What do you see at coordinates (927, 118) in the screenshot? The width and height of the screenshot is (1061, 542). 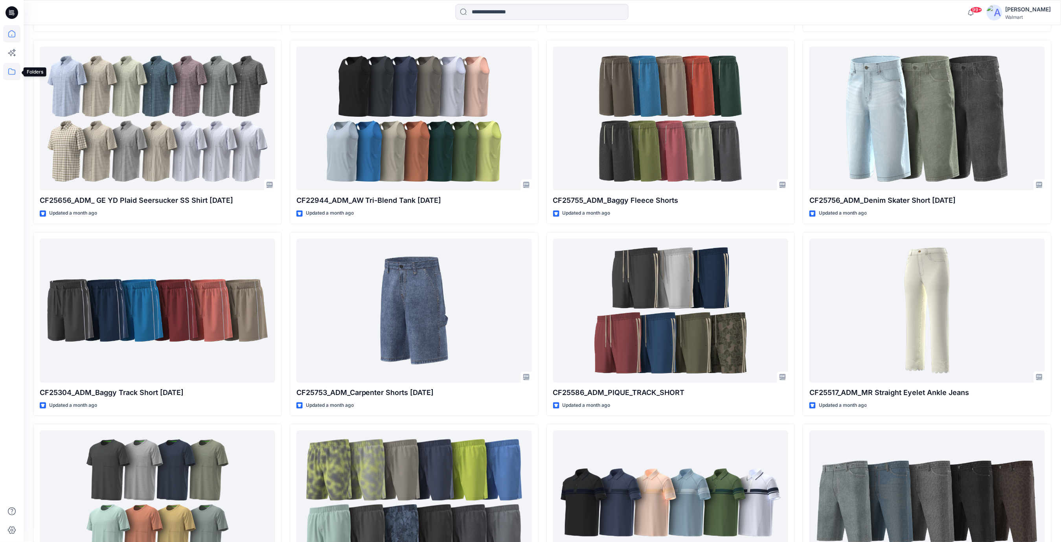 I see `a: CF25756_ADM_Denim Skater Short 24JUN25` at bounding box center [927, 118].